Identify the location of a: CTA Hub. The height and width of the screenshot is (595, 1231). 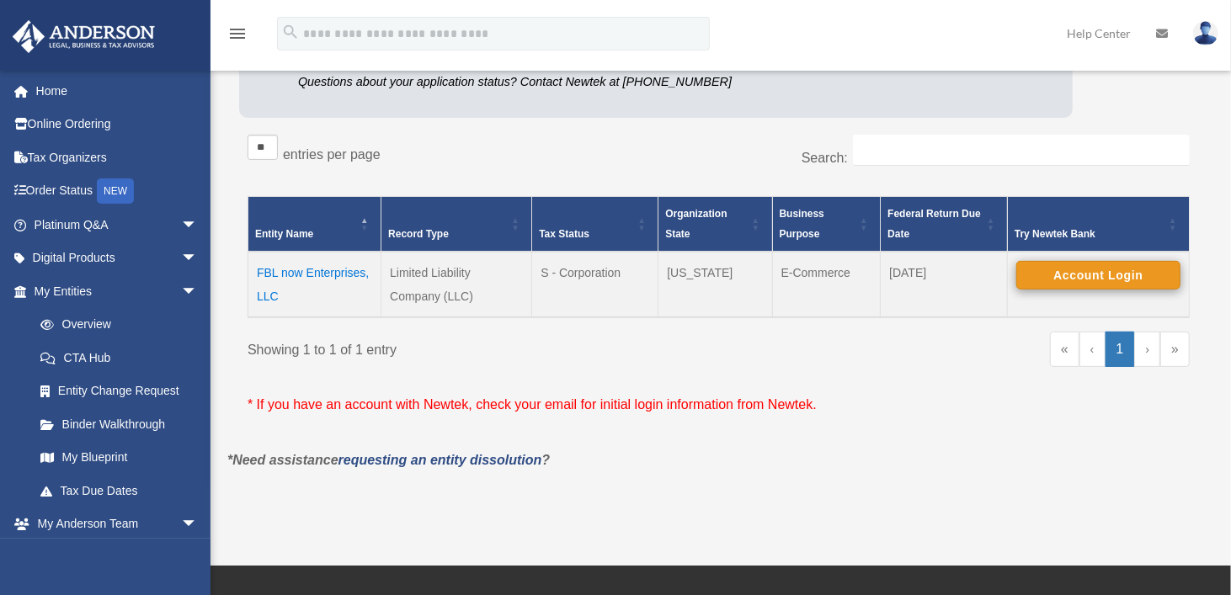
(119, 358).